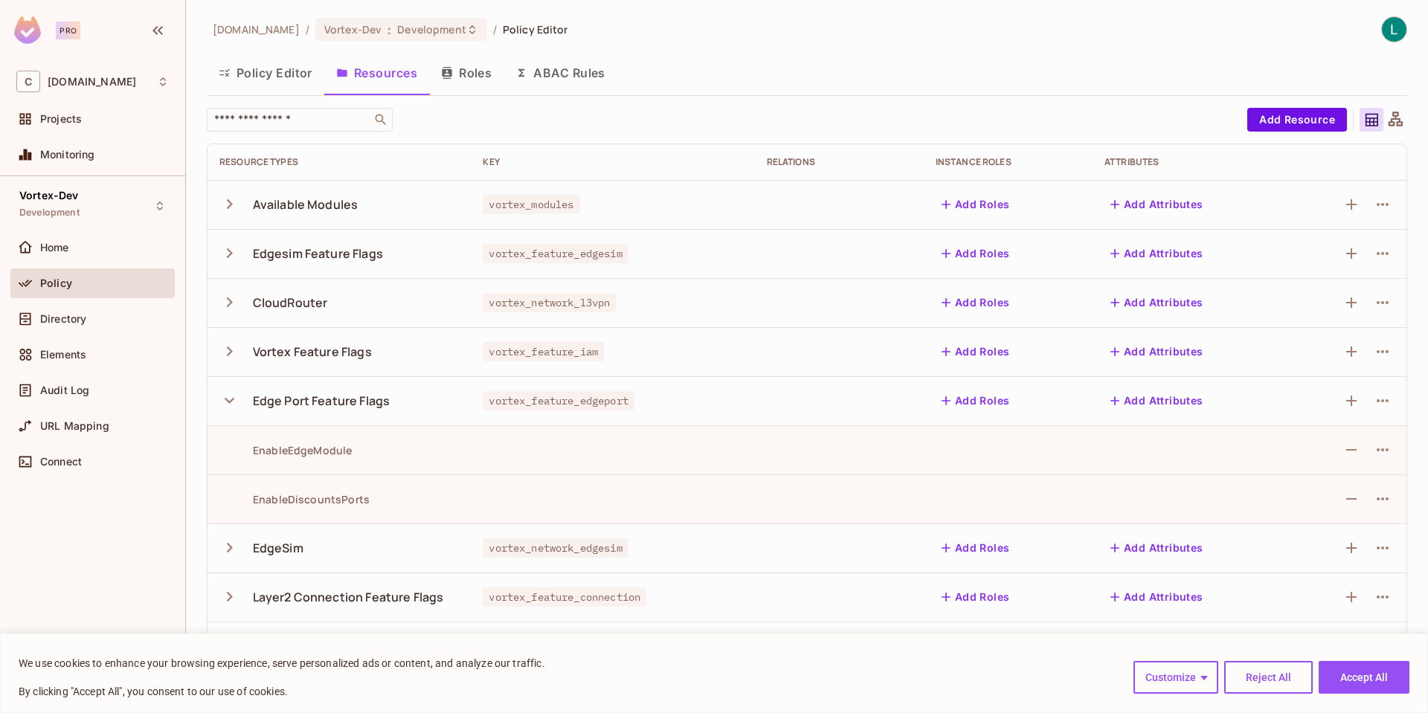 The image size is (1428, 713). I want to click on button: Reject All, so click(1269, 678).